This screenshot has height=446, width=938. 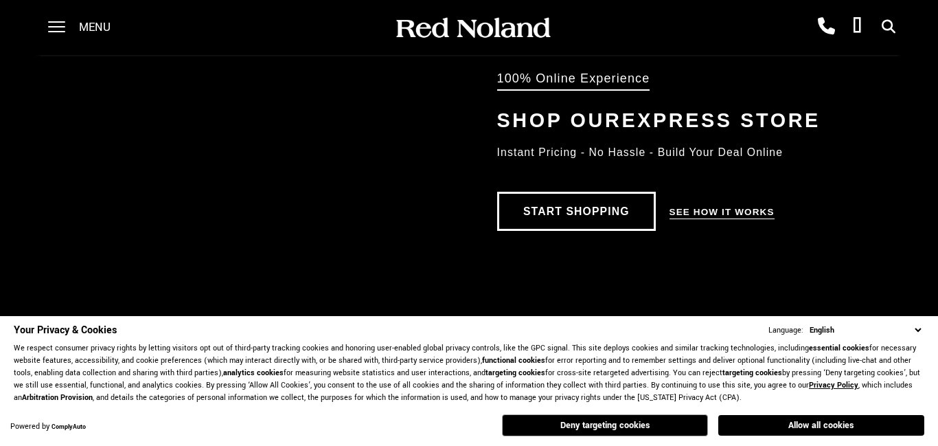 What do you see at coordinates (576, 211) in the screenshot?
I see `a: Start Shopping` at bounding box center [576, 211].